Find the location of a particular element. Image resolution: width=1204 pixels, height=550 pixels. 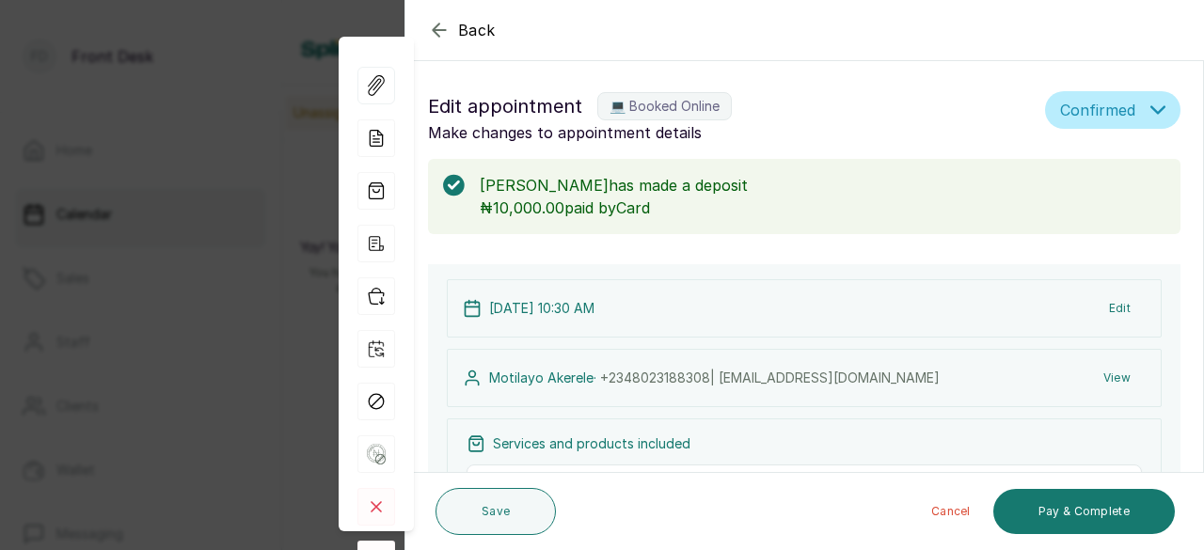

span: Edit appointment is located at coordinates (505, 106).